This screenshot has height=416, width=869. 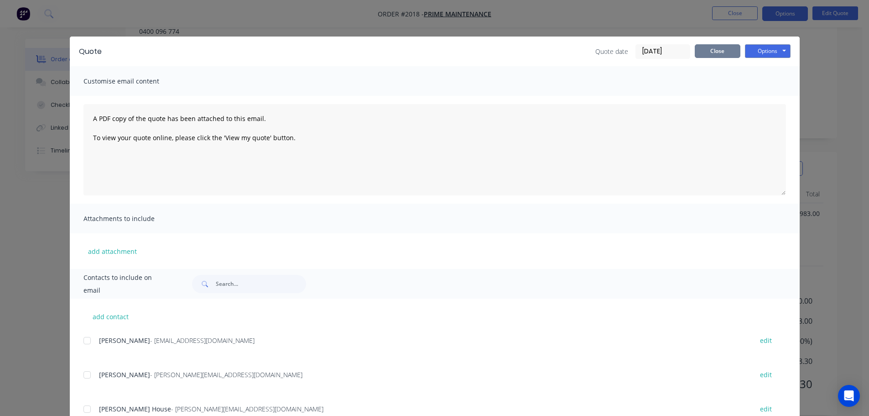 I want to click on textarea: A PDF copy of the quote has been attached to this email. To view your quote online, please click ..., so click(x=435, y=150).